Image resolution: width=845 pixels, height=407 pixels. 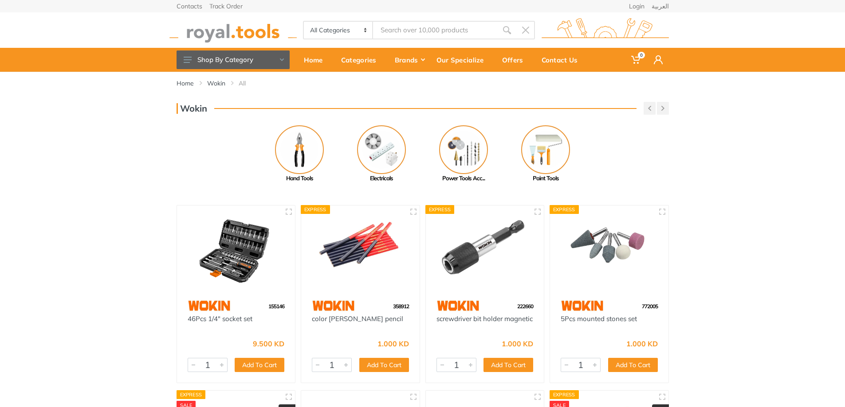 What do you see at coordinates (609, 252) in the screenshot?
I see `img: Royal Tools - 5Pcs mounted stones set` at bounding box center [609, 252].